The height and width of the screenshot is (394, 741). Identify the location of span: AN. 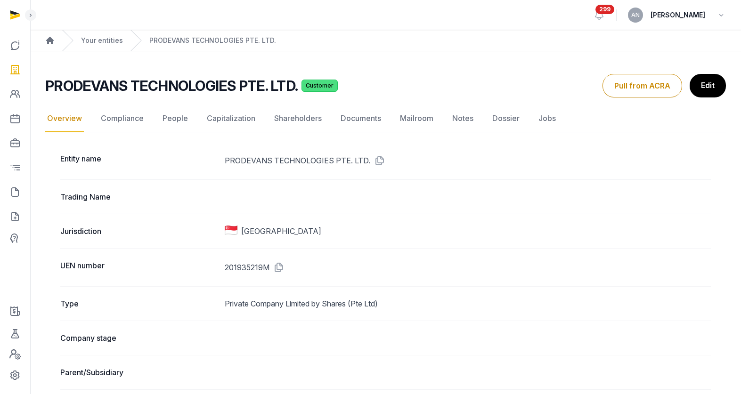
(635, 15).